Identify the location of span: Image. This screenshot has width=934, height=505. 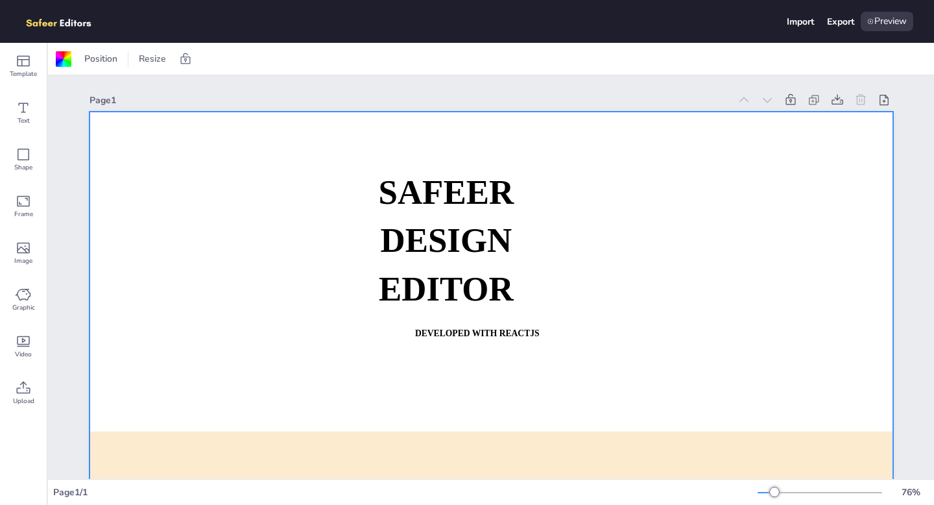
(23, 261).